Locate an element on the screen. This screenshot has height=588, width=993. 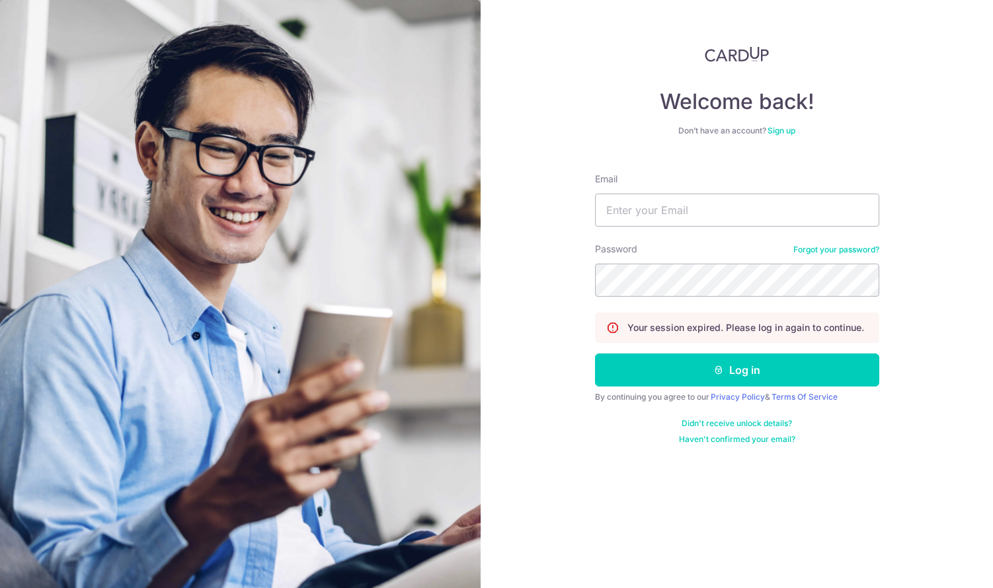
div: By continuing you agree to our & is located at coordinates (737, 397).